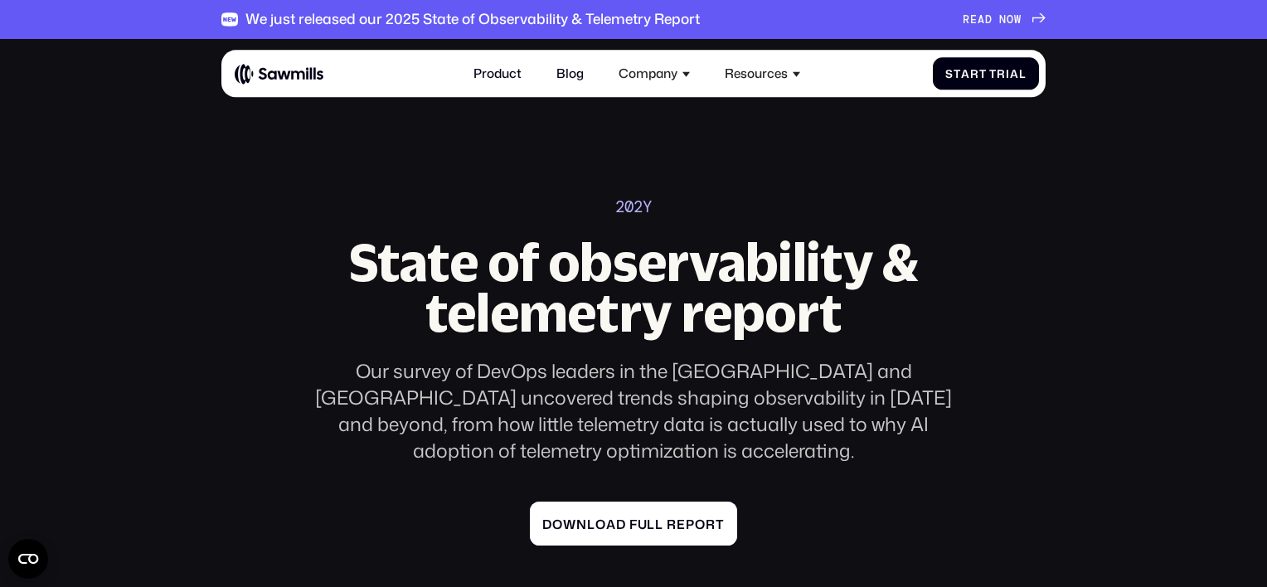 The width and height of the screenshot is (1267, 587). What do you see at coordinates (621, 524) in the screenshot?
I see `span: d` at bounding box center [621, 524].